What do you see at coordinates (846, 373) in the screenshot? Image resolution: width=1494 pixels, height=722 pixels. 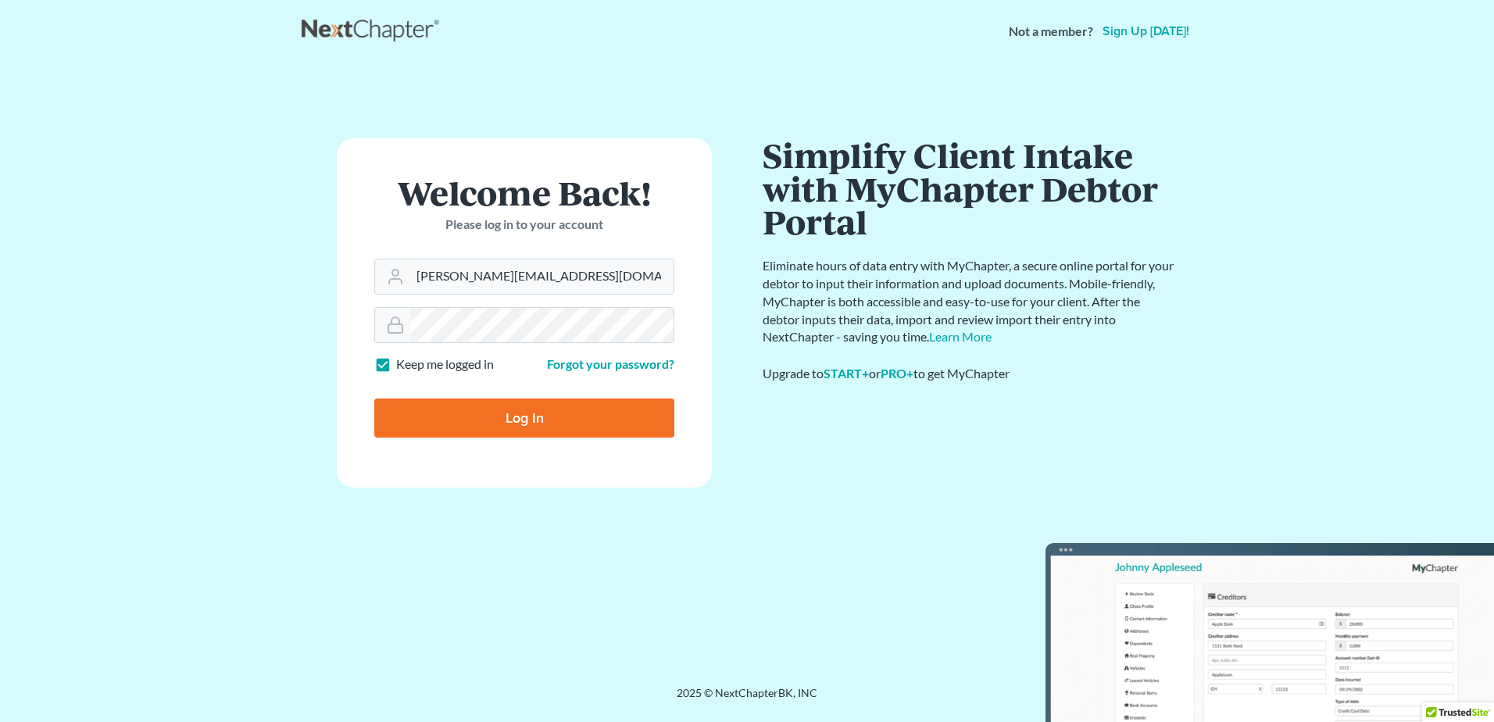 I see `a: START+` at bounding box center [846, 373].